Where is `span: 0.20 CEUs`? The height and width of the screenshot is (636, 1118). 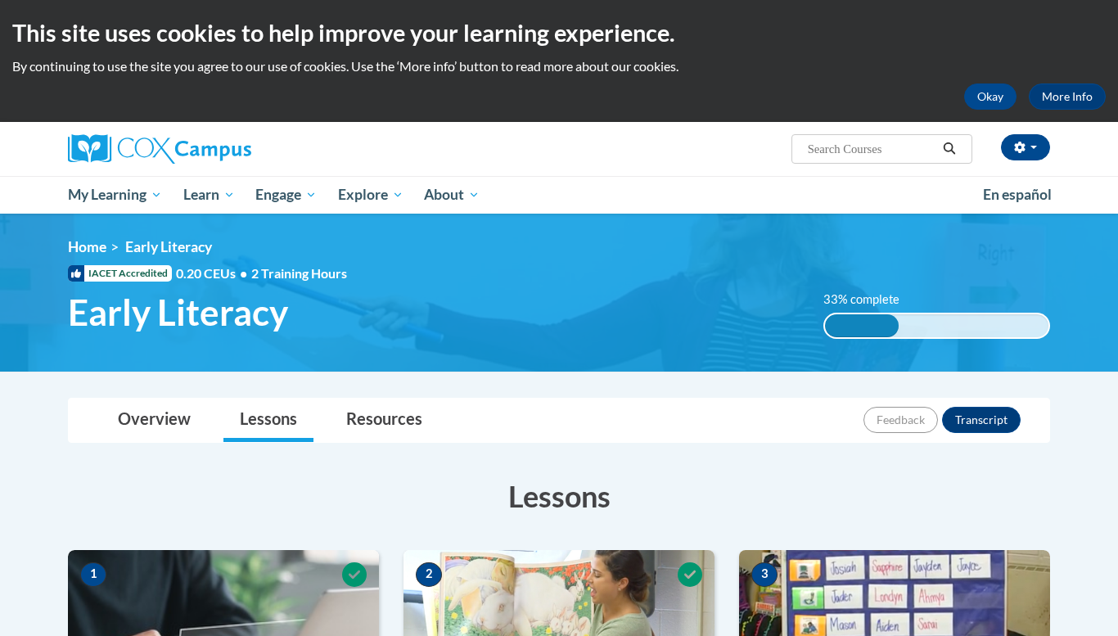 span: 0.20 CEUs is located at coordinates (214, 273).